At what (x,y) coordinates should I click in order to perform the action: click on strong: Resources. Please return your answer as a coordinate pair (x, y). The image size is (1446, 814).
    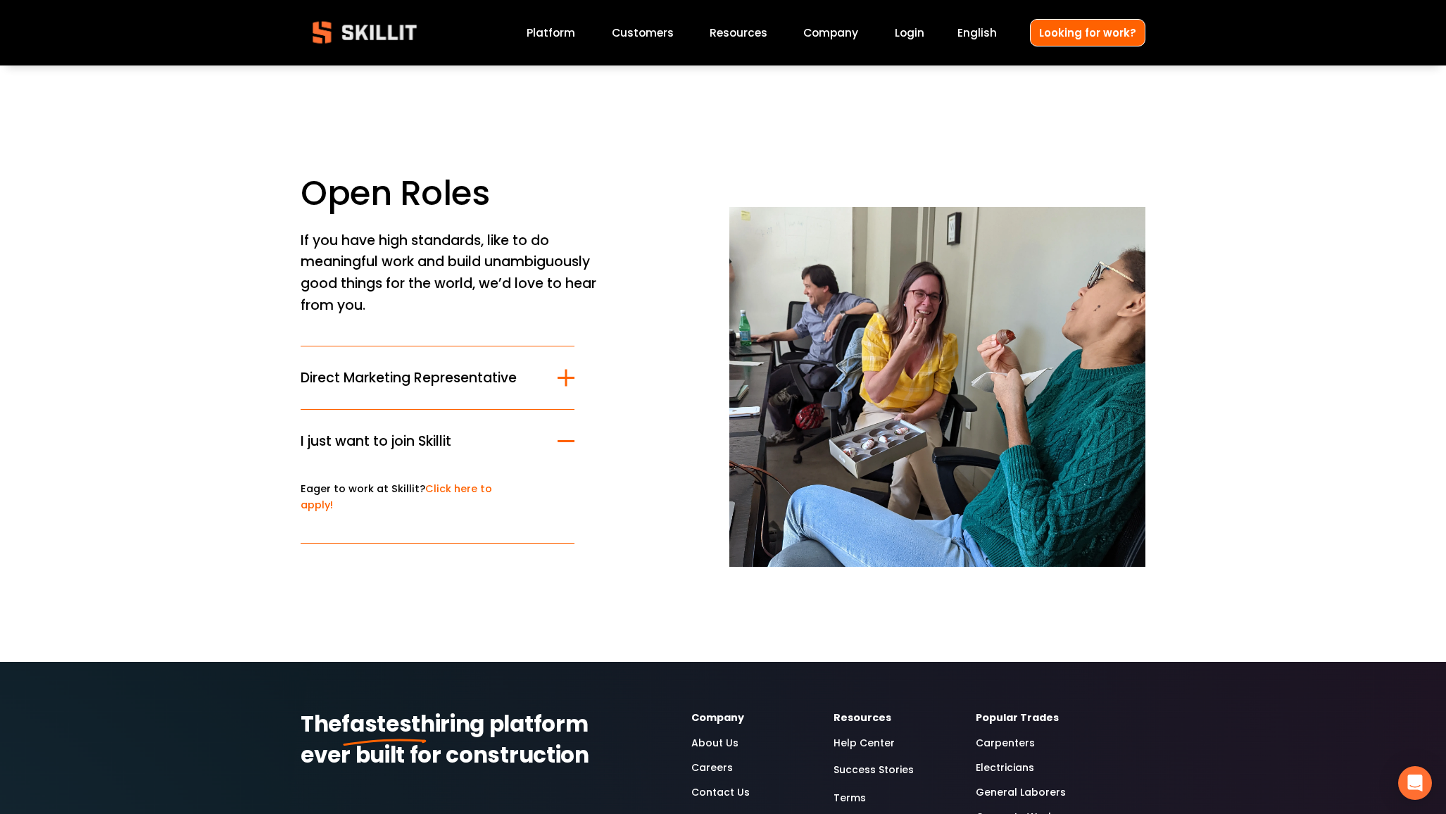
    Looking at the image, I should click on (862, 718).